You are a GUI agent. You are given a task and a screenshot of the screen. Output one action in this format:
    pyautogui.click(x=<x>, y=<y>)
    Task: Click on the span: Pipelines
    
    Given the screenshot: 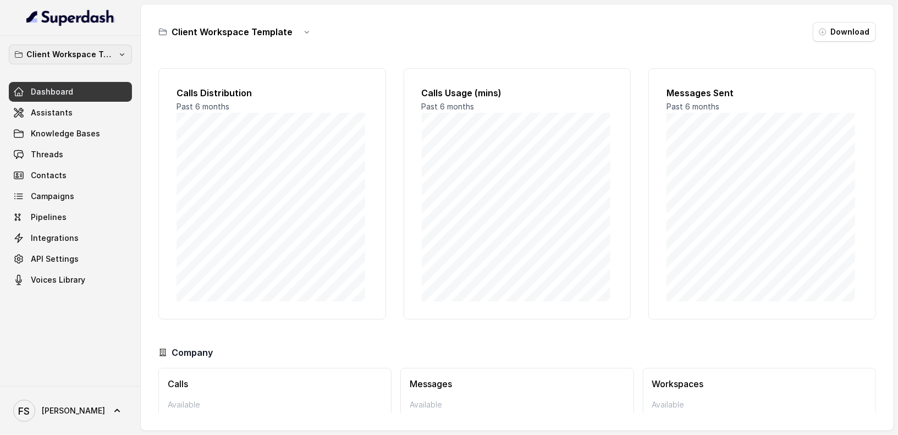 What is the action you would take?
    pyautogui.click(x=48, y=217)
    